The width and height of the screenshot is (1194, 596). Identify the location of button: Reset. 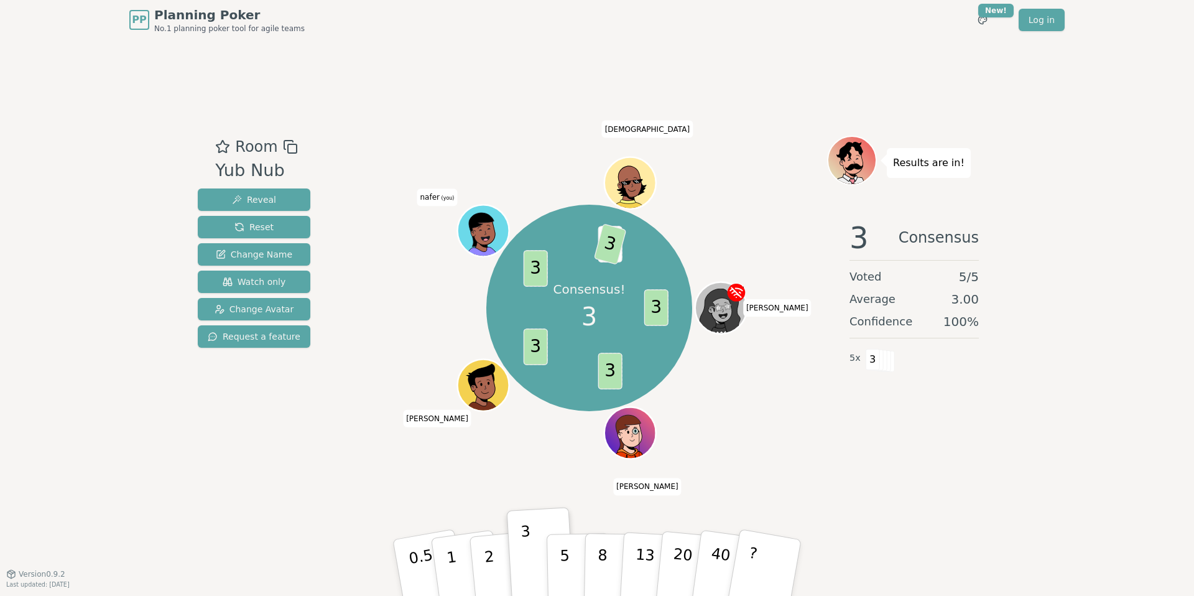
(254, 227).